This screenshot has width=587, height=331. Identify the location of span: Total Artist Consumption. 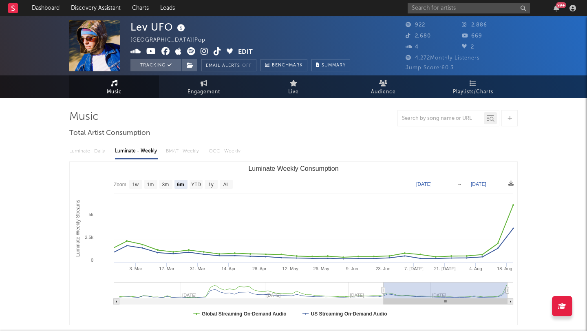
(110, 133).